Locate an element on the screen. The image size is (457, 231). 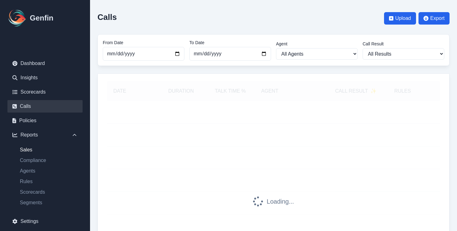
h2: Calls is located at coordinates (107, 17).